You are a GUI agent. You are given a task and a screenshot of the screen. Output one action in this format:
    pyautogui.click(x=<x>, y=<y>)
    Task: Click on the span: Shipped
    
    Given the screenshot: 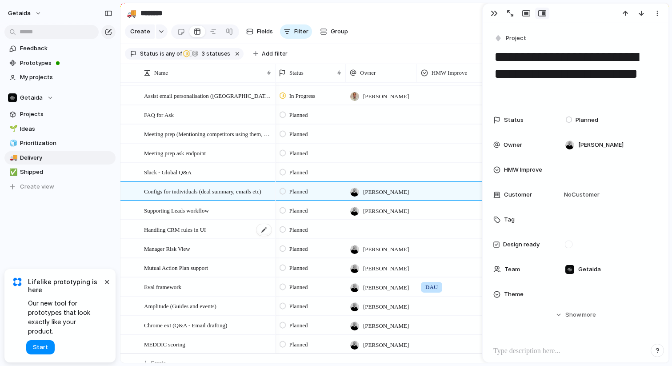 What is the action you would take?
    pyautogui.click(x=66, y=172)
    